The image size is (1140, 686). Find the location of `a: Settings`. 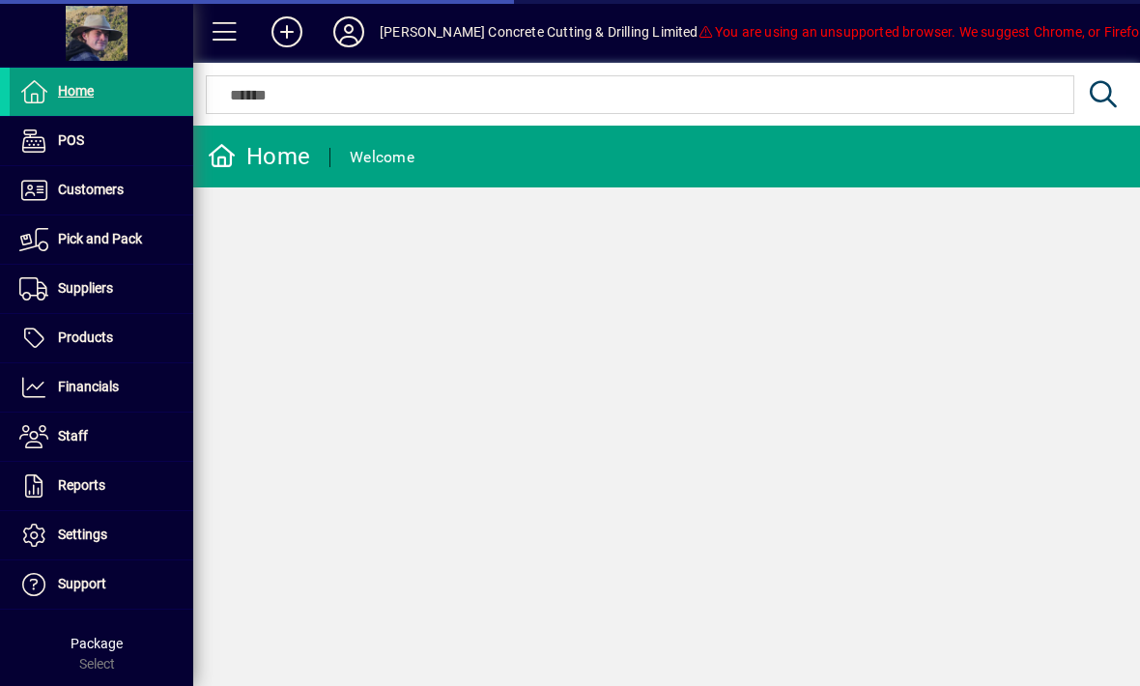

a: Settings is located at coordinates (101, 535).